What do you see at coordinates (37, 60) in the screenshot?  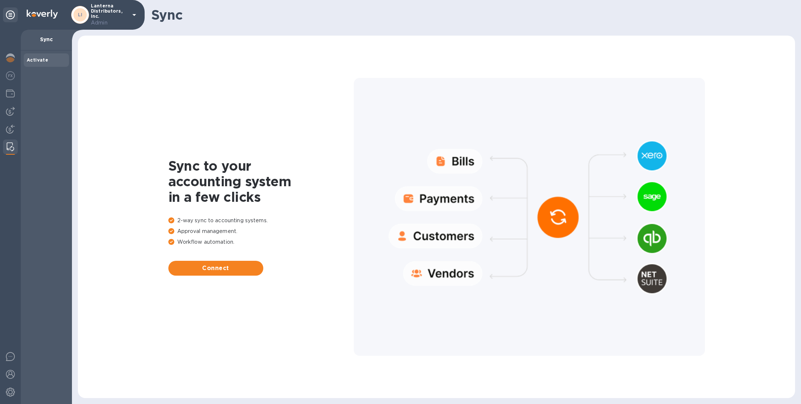 I see `b: Activate` at bounding box center [37, 60].